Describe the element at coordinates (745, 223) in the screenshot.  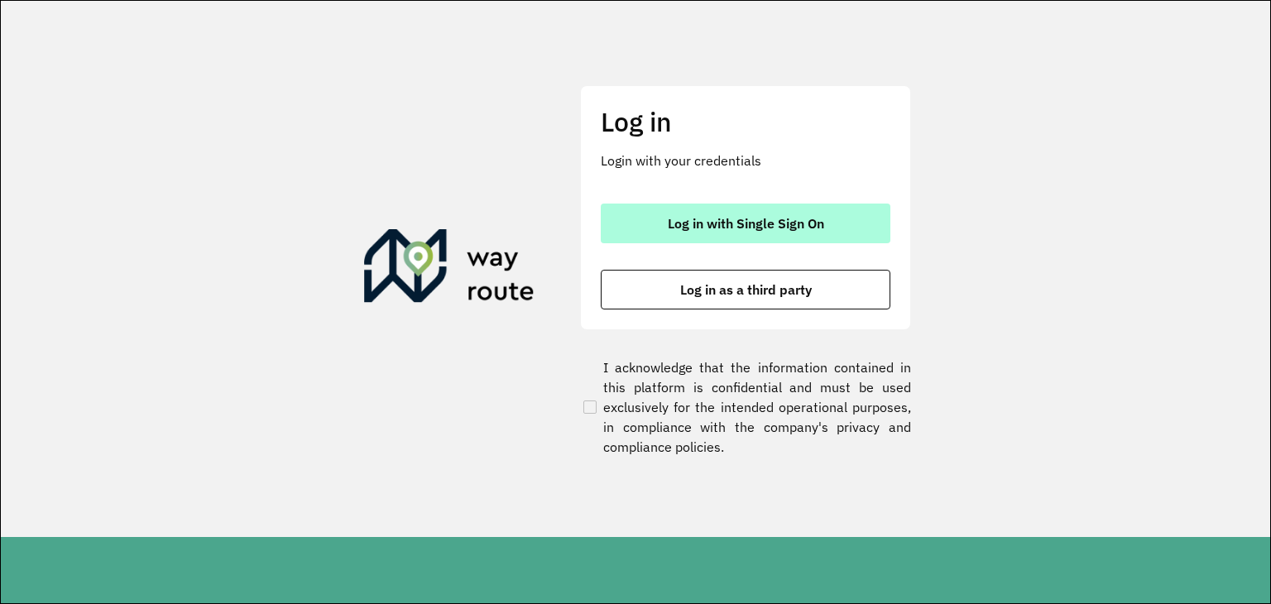
I see `span: Log in with Single Sign On` at that location.